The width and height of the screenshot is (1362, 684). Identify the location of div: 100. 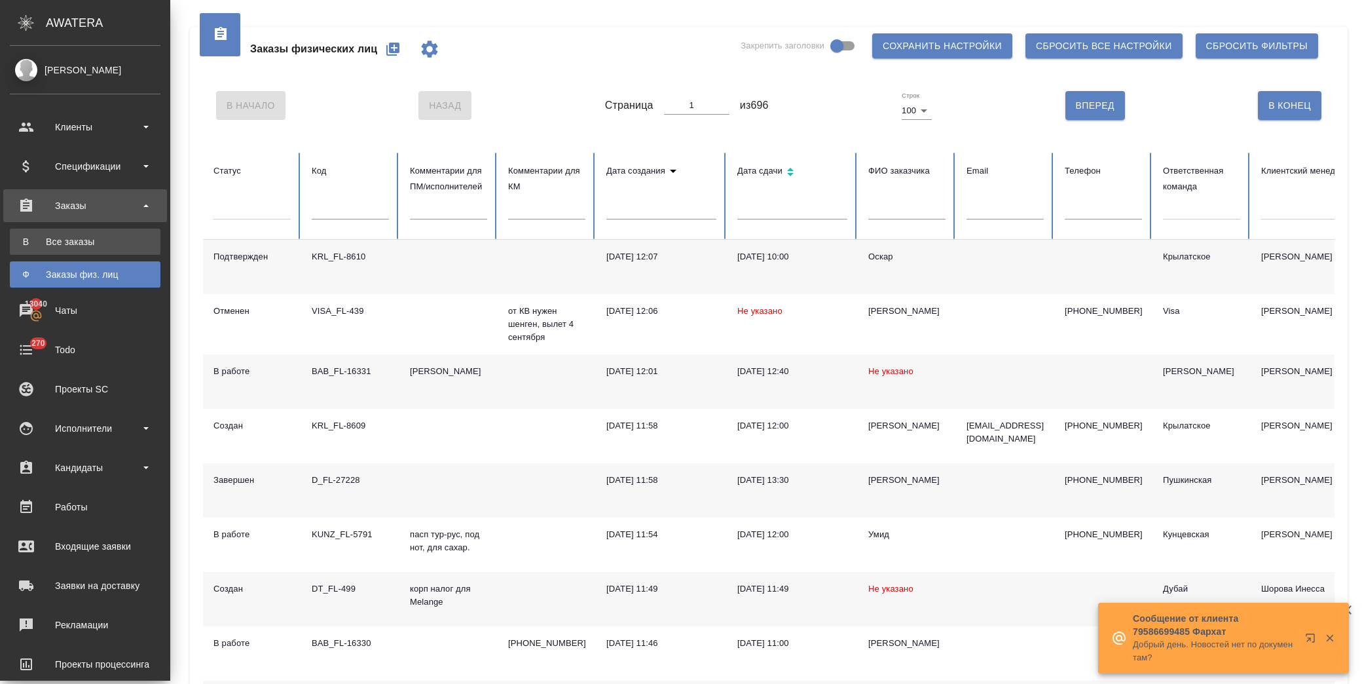
(917, 111).